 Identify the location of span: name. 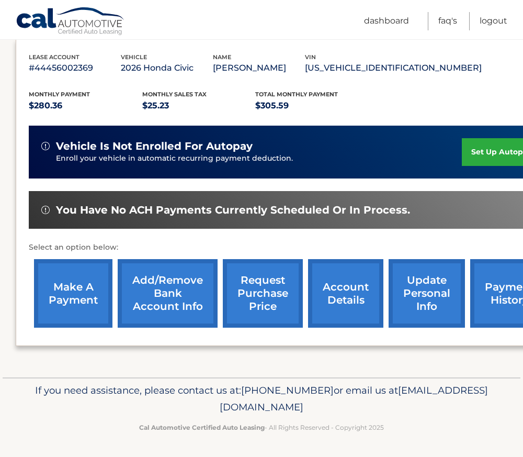
(222, 57).